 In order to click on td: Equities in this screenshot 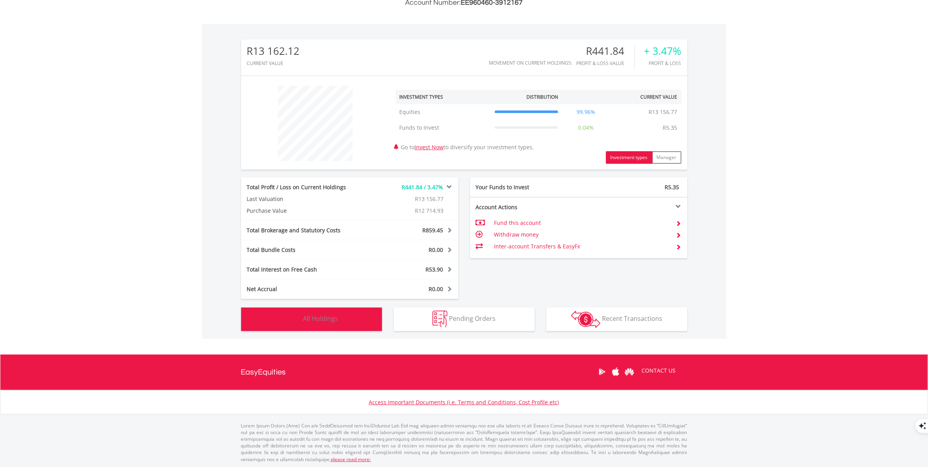, I will do `click(443, 112)`.